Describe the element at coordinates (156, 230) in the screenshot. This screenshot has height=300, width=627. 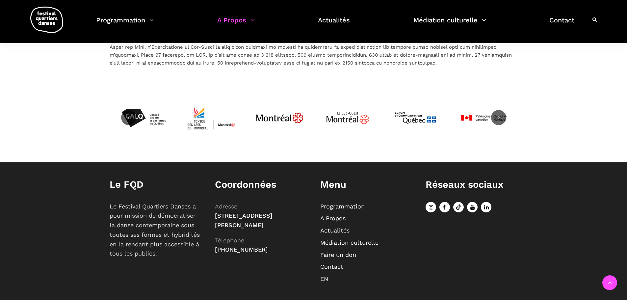
I see `p: Le Festival Quartiers Danses a pour mission de démocratiser la danse contemporaine sous toutes se...` at that location.